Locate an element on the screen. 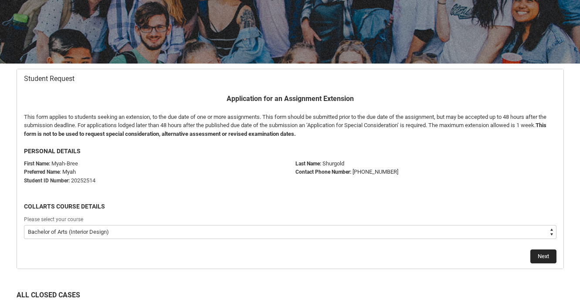 This screenshot has height=303, width=580. b: COLLARTS COURSE DETAILS is located at coordinates (64, 207).